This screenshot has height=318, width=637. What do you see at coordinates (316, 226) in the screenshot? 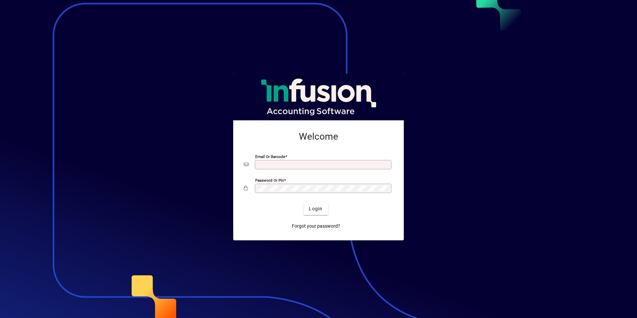
I see `span: Forgot your password?` at bounding box center [316, 226].